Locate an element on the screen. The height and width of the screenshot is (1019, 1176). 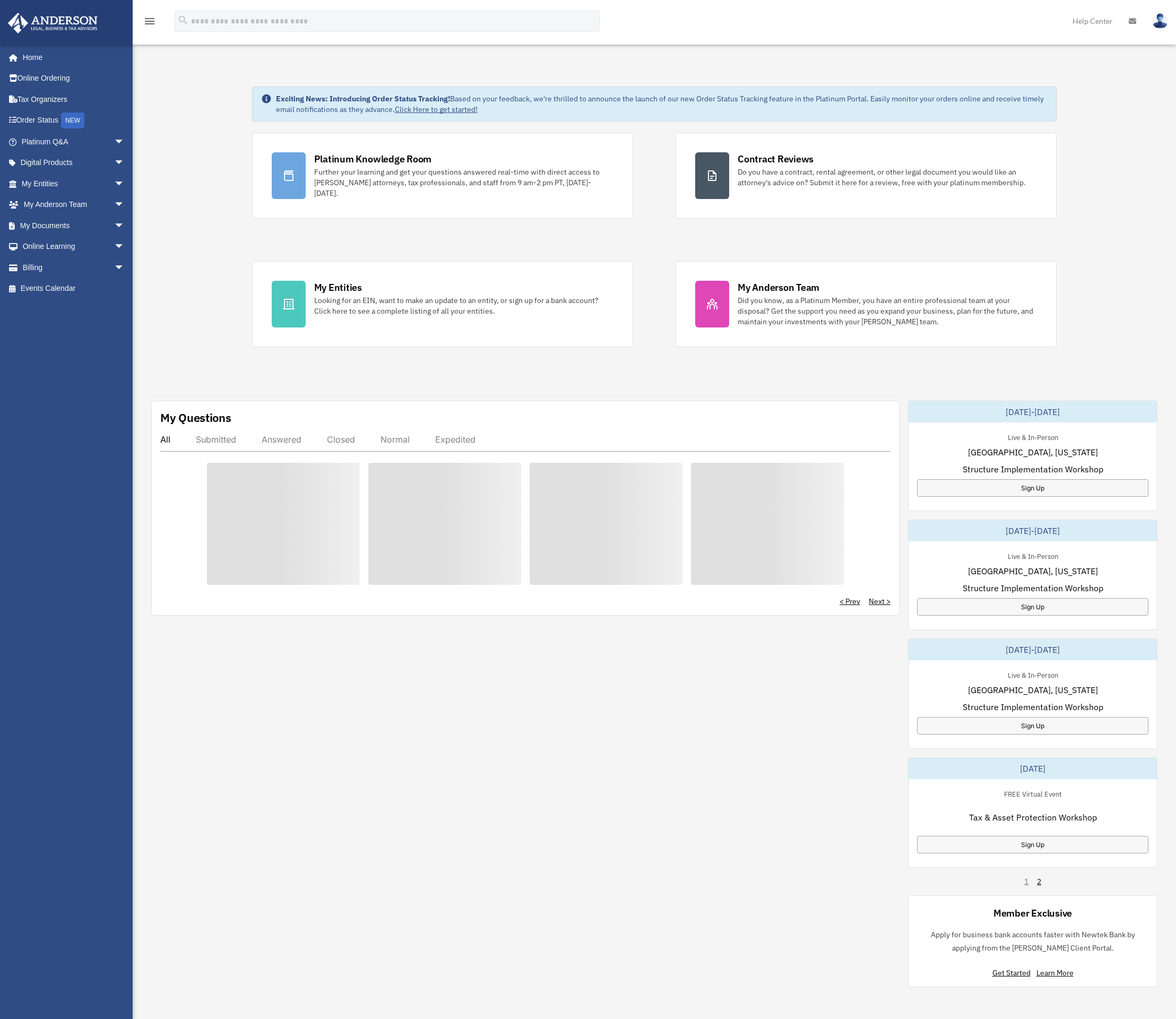
div: Closed is located at coordinates (341, 439).